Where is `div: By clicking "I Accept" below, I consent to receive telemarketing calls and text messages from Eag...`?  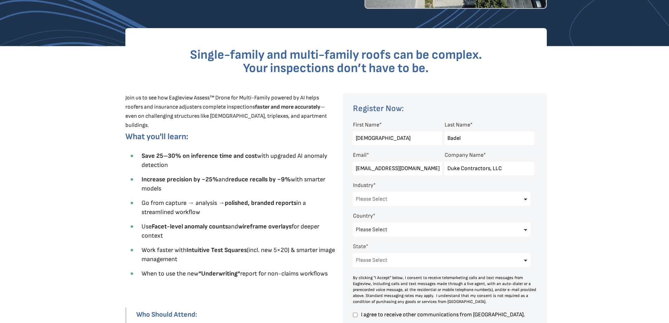
div: By clicking "I Accept" below, I consent to receive telemarketing calls and text messages from Eag... is located at coordinates (445, 289).